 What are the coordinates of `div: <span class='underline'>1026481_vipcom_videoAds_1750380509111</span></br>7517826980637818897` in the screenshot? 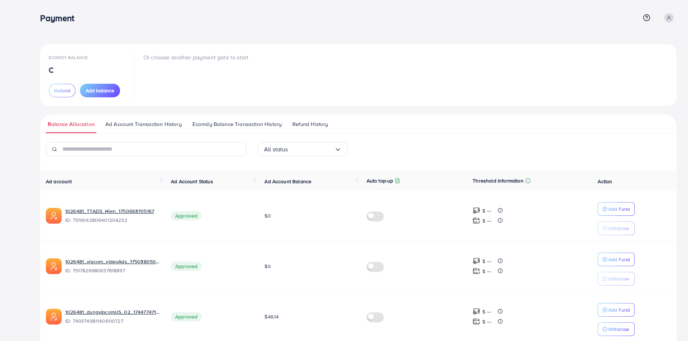 It's located at (112, 266).